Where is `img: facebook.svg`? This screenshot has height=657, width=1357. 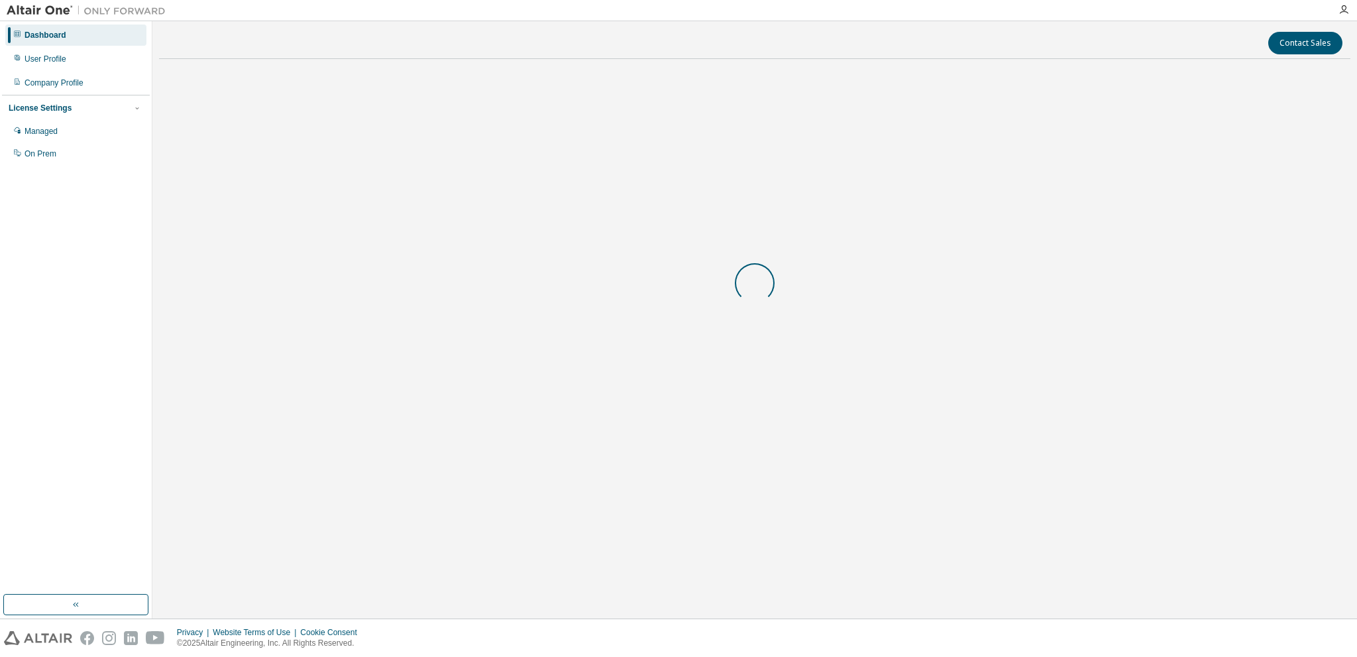 img: facebook.svg is located at coordinates (87, 637).